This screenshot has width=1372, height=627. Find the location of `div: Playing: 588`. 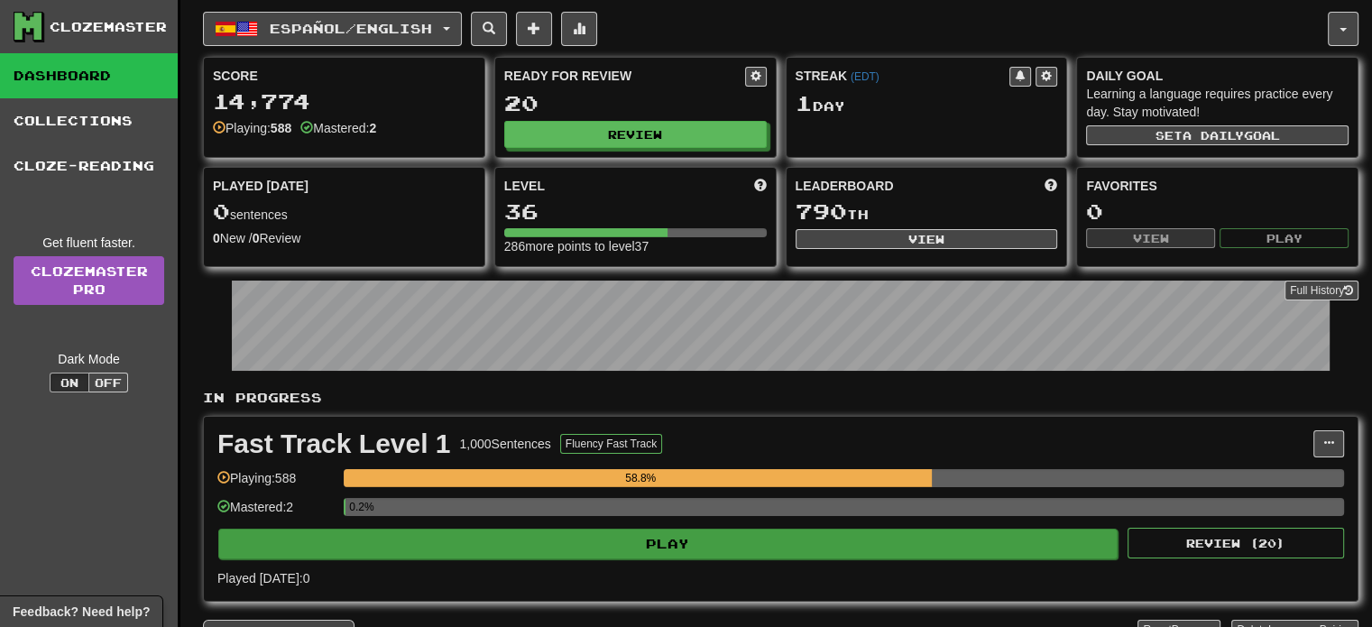

div: Playing: 588 is located at coordinates (276, 483).